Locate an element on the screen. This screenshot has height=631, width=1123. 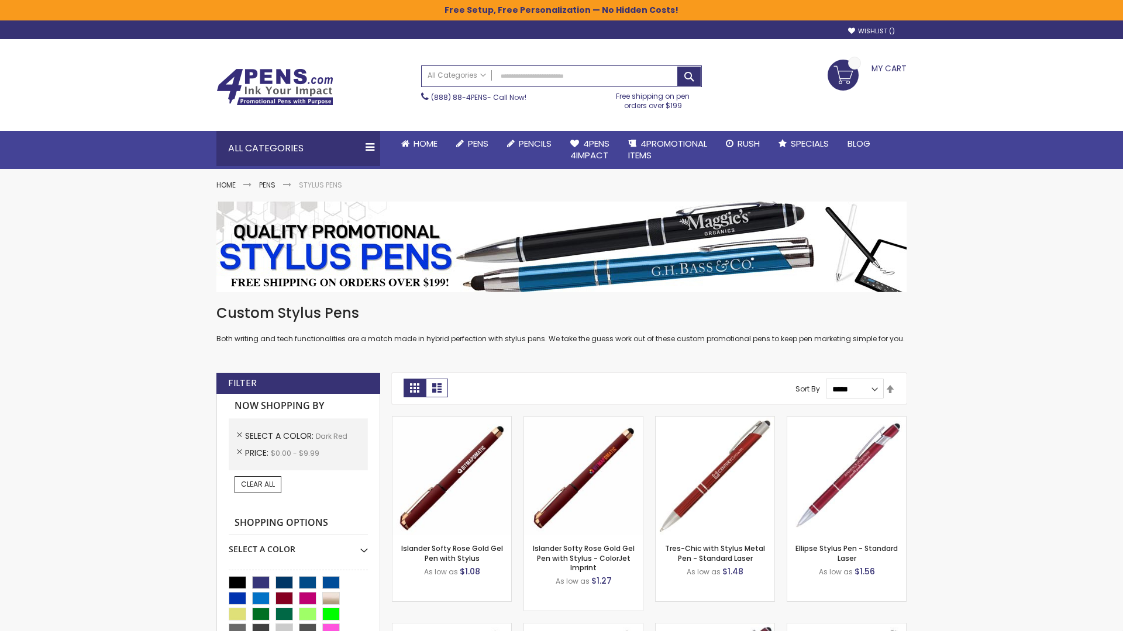
span: All Categories is located at coordinates (457, 75).